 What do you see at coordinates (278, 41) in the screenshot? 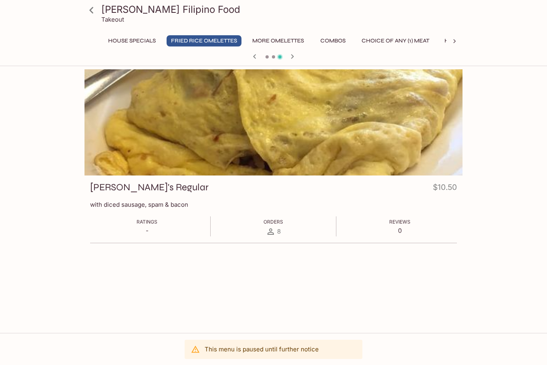
I see `button: More Omelettes` at bounding box center [278, 41].